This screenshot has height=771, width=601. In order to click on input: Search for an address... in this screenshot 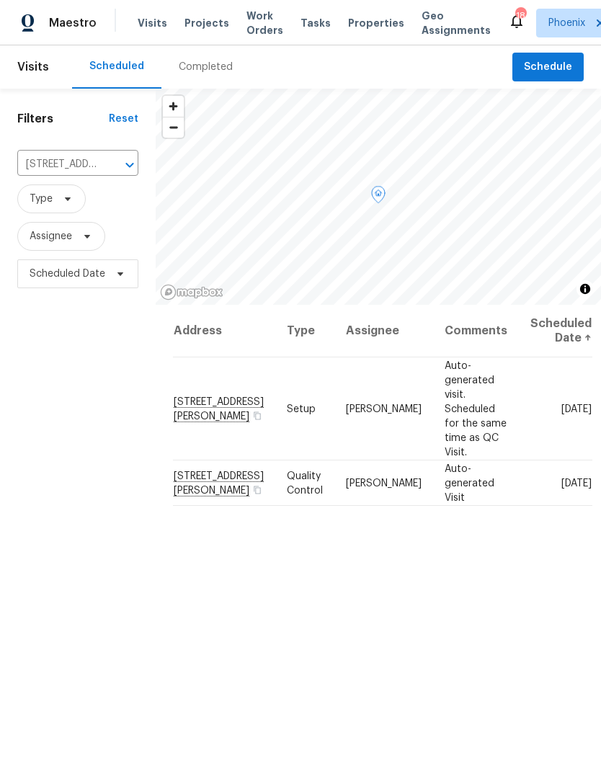, I will do `click(58, 164)`.